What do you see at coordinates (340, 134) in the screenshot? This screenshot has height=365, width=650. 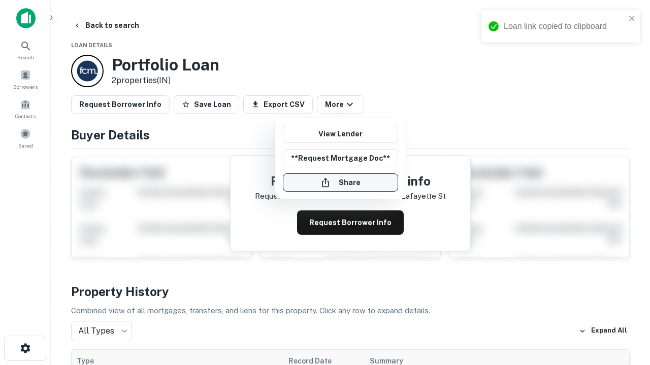 I see `a: View Lender` at bounding box center [340, 134].